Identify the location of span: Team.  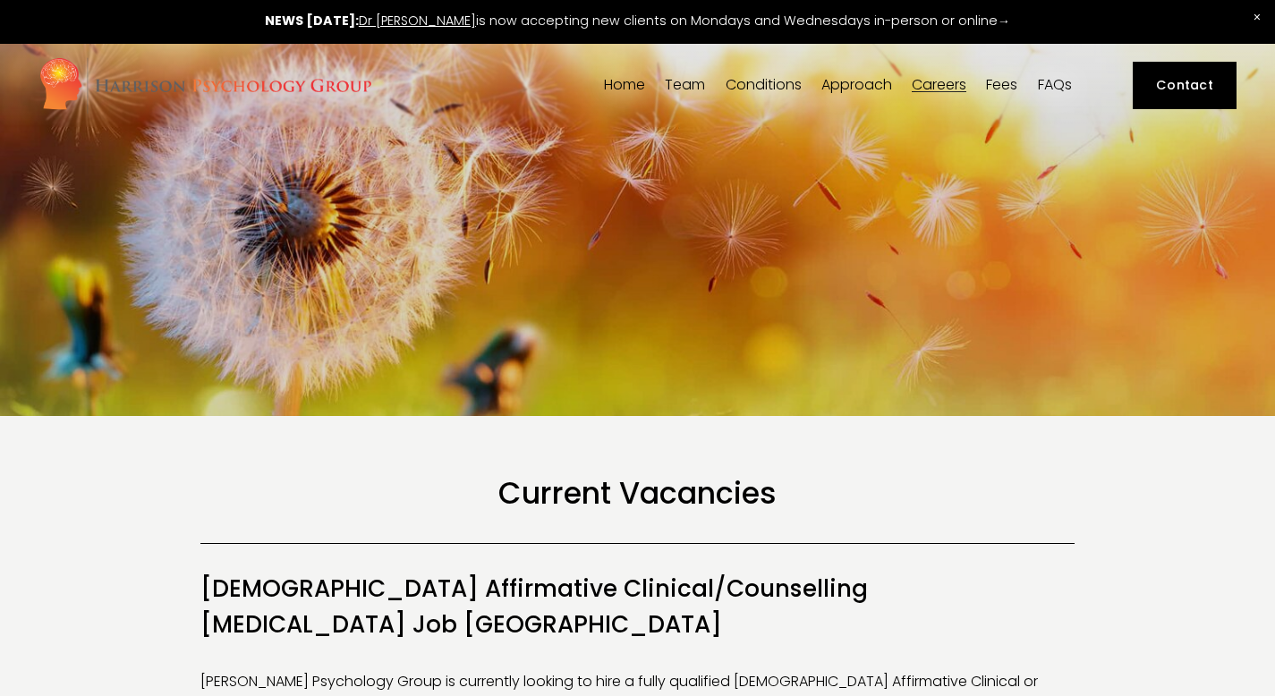
(685, 85).